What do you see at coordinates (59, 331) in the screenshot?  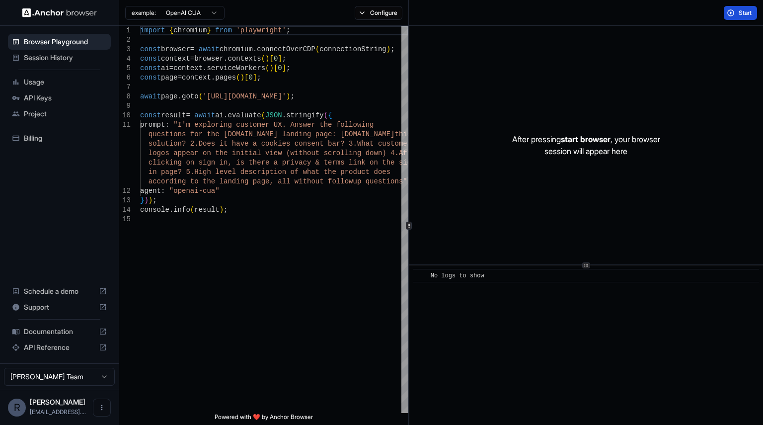 I see `div: Documentation` at bounding box center [59, 331].